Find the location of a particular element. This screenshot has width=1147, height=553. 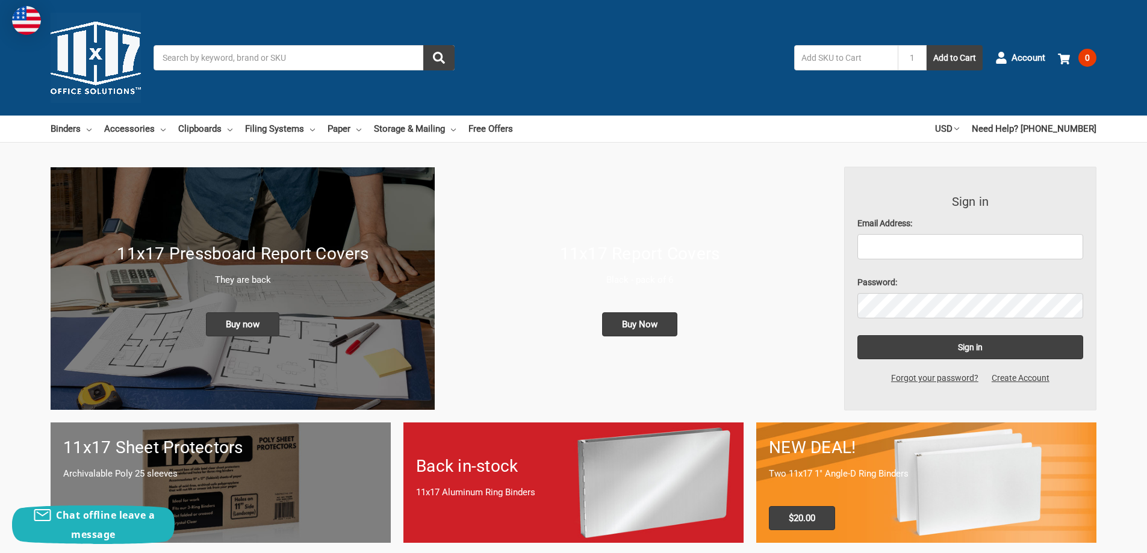

a: Free Offers is located at coordinates (491, 129).